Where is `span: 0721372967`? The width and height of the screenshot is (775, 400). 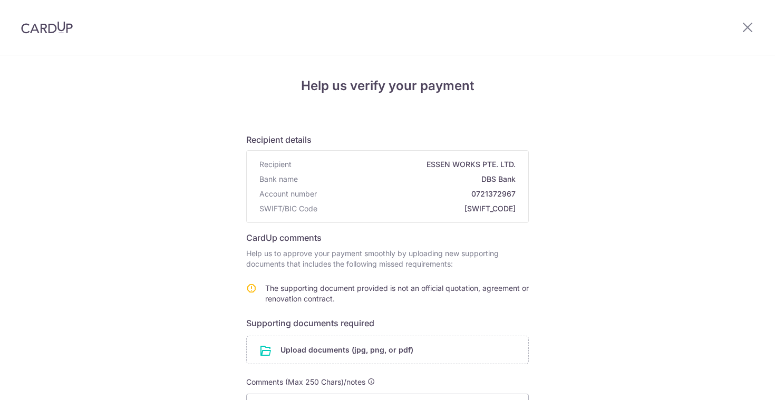
span: 0721372967 is located at coordinates (418, 194).